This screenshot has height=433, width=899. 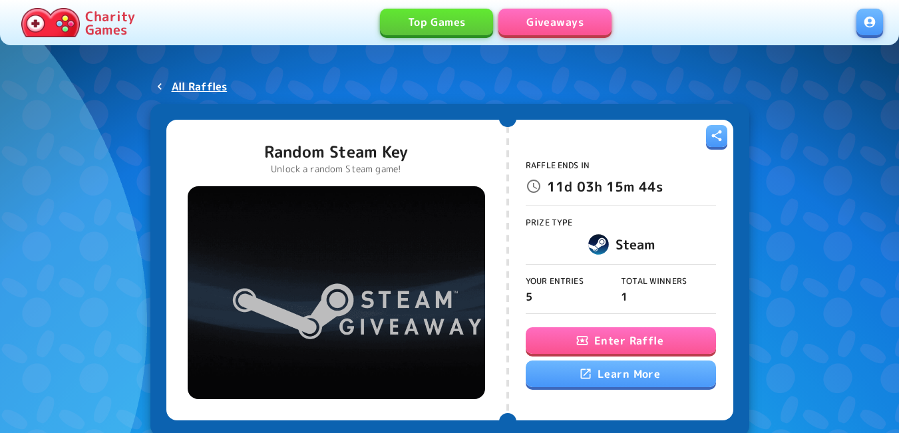 What do you see at coordinates (437, 22) in the screenshot?
I see `a: Top Games` at bounding box center [437, 22].